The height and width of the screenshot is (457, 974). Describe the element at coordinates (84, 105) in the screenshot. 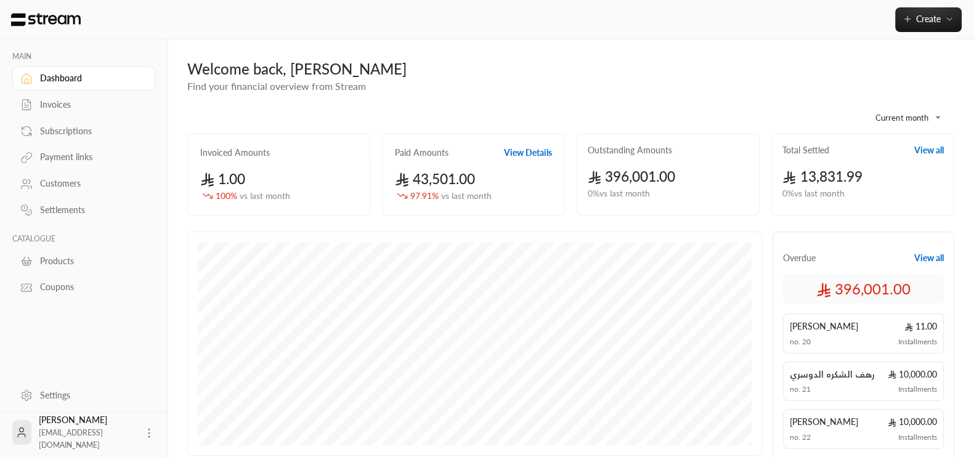

I see `a: Invoices` at that location.